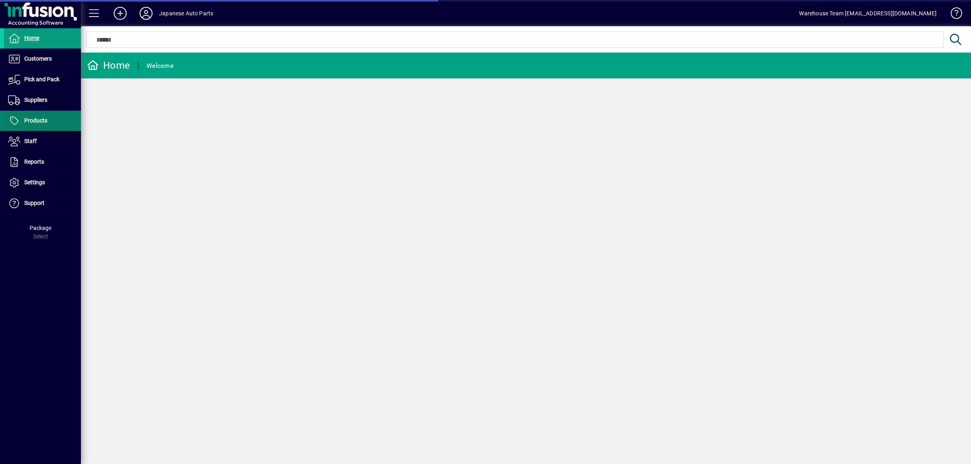 This screenshot has width=971, height=464. What do you see at coordinates (36, 100) in the screenshot?
I see `span: Suppliers` at bounding box center [36, 100].